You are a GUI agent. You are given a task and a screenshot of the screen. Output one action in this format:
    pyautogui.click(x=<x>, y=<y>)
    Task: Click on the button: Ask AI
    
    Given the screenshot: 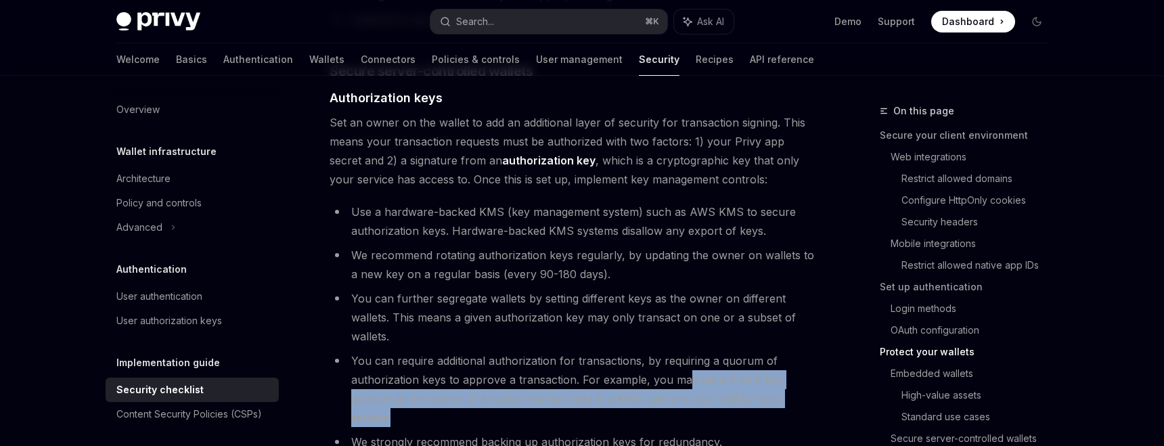 What is the action you would take?
    pyautogui.click(x=704, y=22)
    